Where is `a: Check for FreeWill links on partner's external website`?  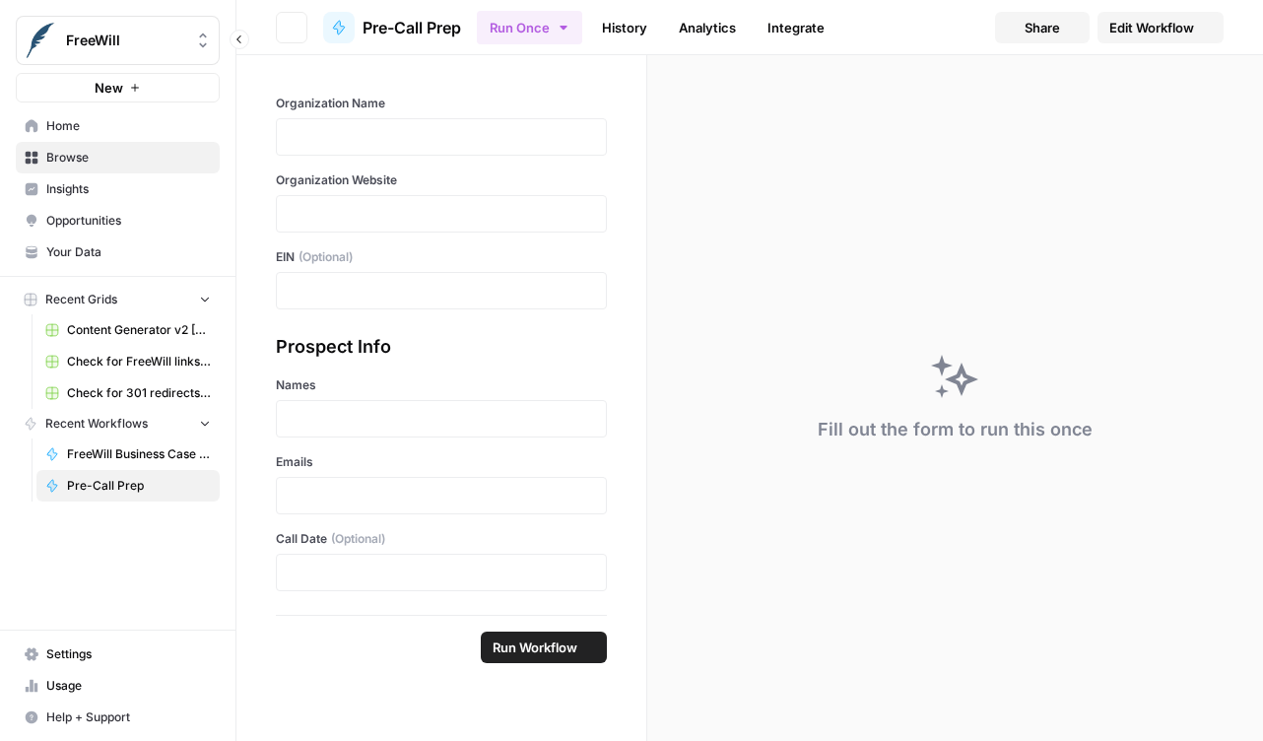 a: Check for FreeWill links on partner's external website is located at coordinates (128, 362).